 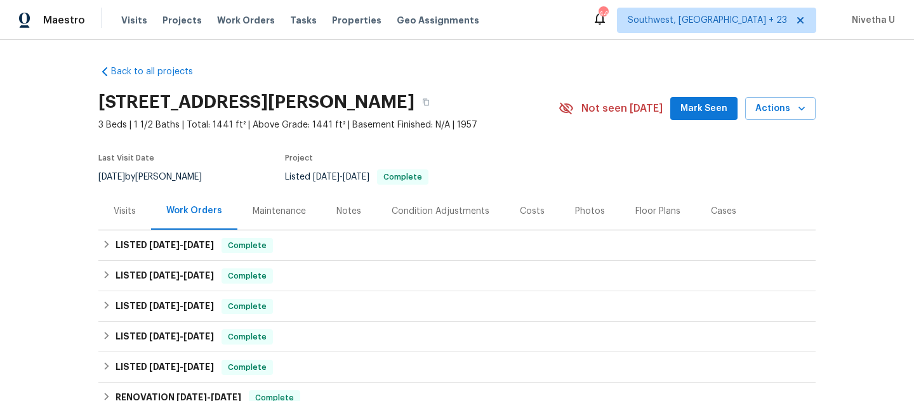 I want to click on span: Last Visit Date, so click(x=126, y=158).